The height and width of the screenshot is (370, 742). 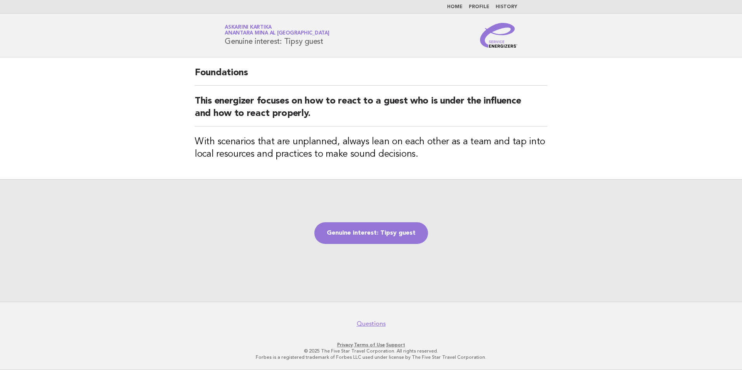 I want to click on p: © 2025 The Five Star Travel Corporation. All rights reserved., so click(x=371, y=351).